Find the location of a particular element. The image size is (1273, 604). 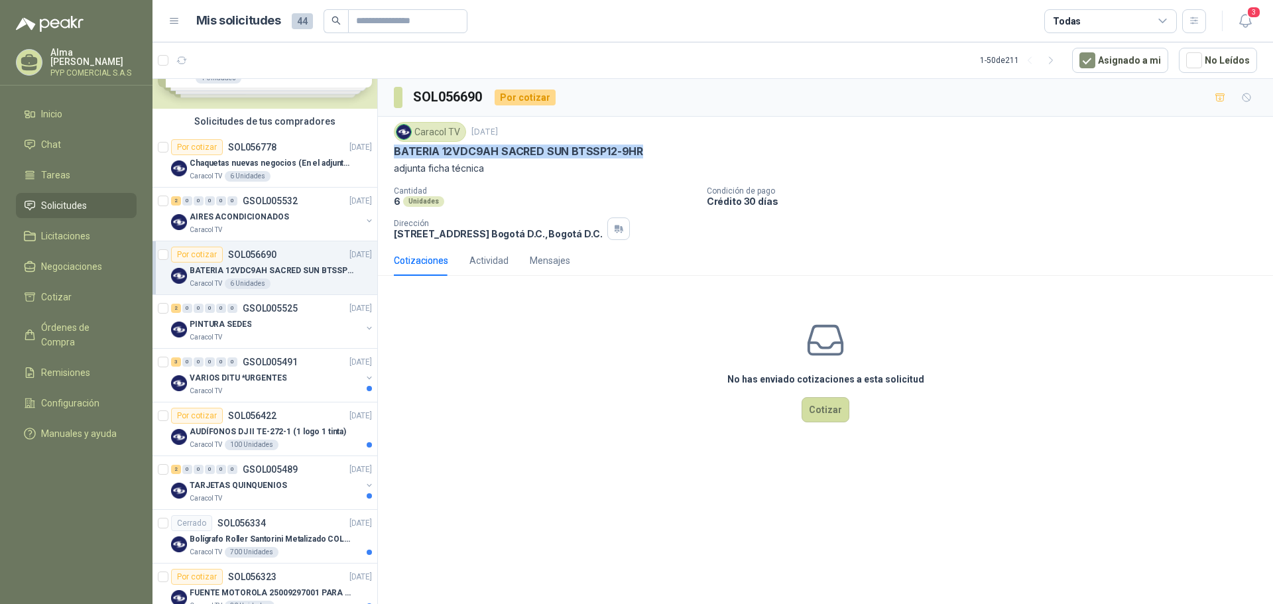

img: Logo peakr is located at coordinates (50, 24).